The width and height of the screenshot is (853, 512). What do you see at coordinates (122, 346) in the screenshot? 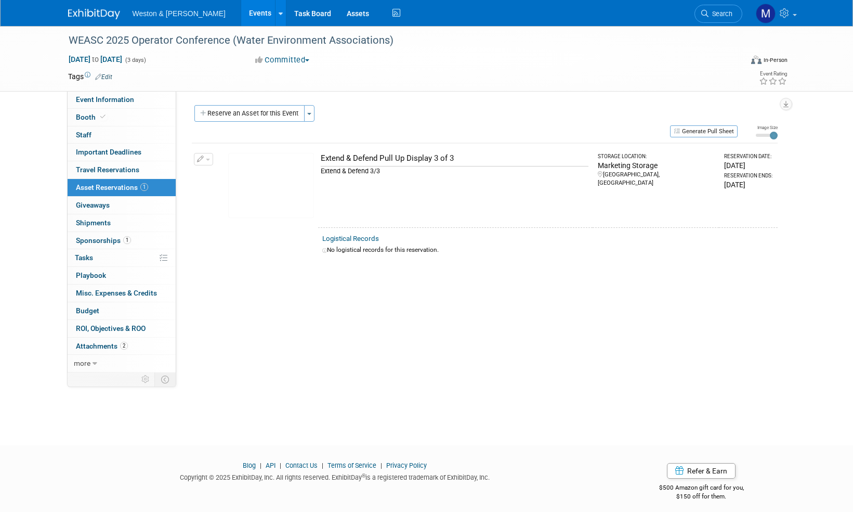
I see `a: Attachments2` at bounding box center [122, 346].